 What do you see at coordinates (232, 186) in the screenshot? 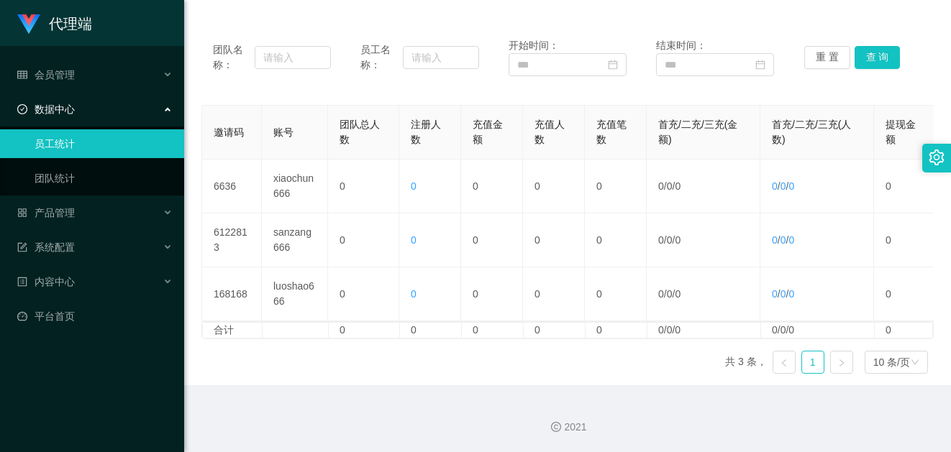
I see `td: 6636` at bounding box center [232, 186].